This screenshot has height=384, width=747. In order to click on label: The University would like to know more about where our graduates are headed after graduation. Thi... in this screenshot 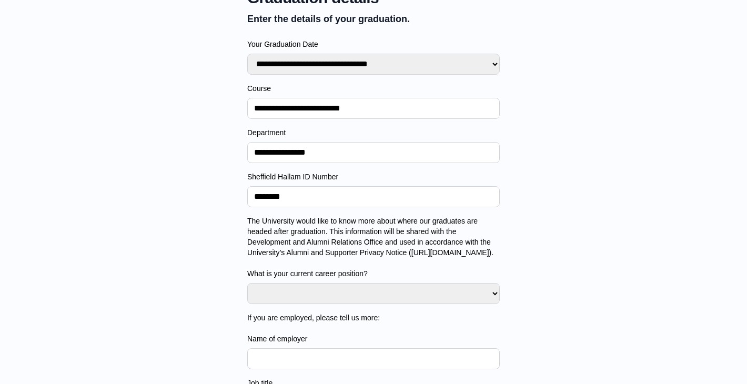, I will do `click(374, 247)`.